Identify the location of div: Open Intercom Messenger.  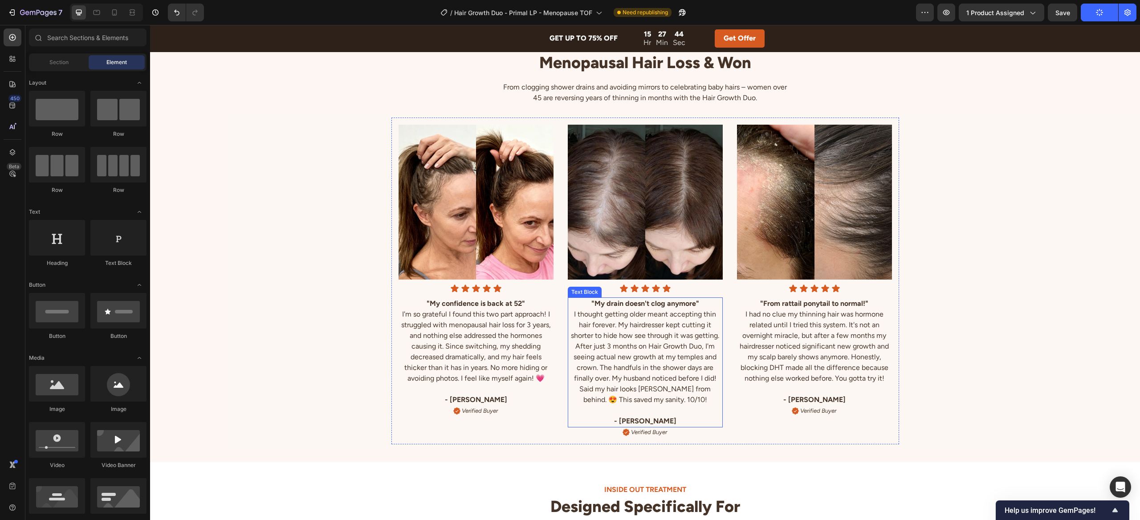
(1120, 487).